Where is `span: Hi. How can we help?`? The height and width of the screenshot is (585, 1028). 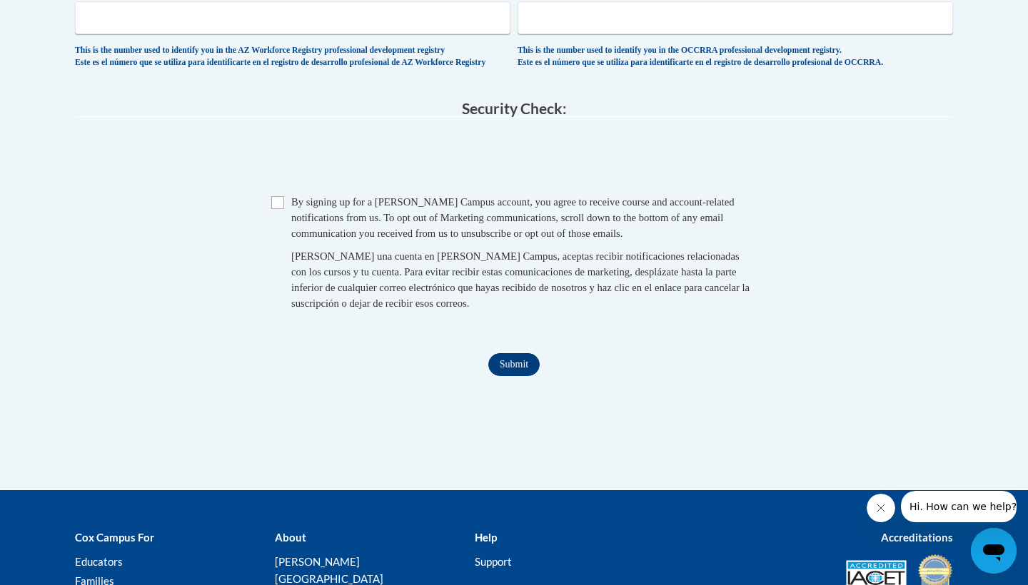
span: Hi. How can we help? is located at coordinates (62, 16).